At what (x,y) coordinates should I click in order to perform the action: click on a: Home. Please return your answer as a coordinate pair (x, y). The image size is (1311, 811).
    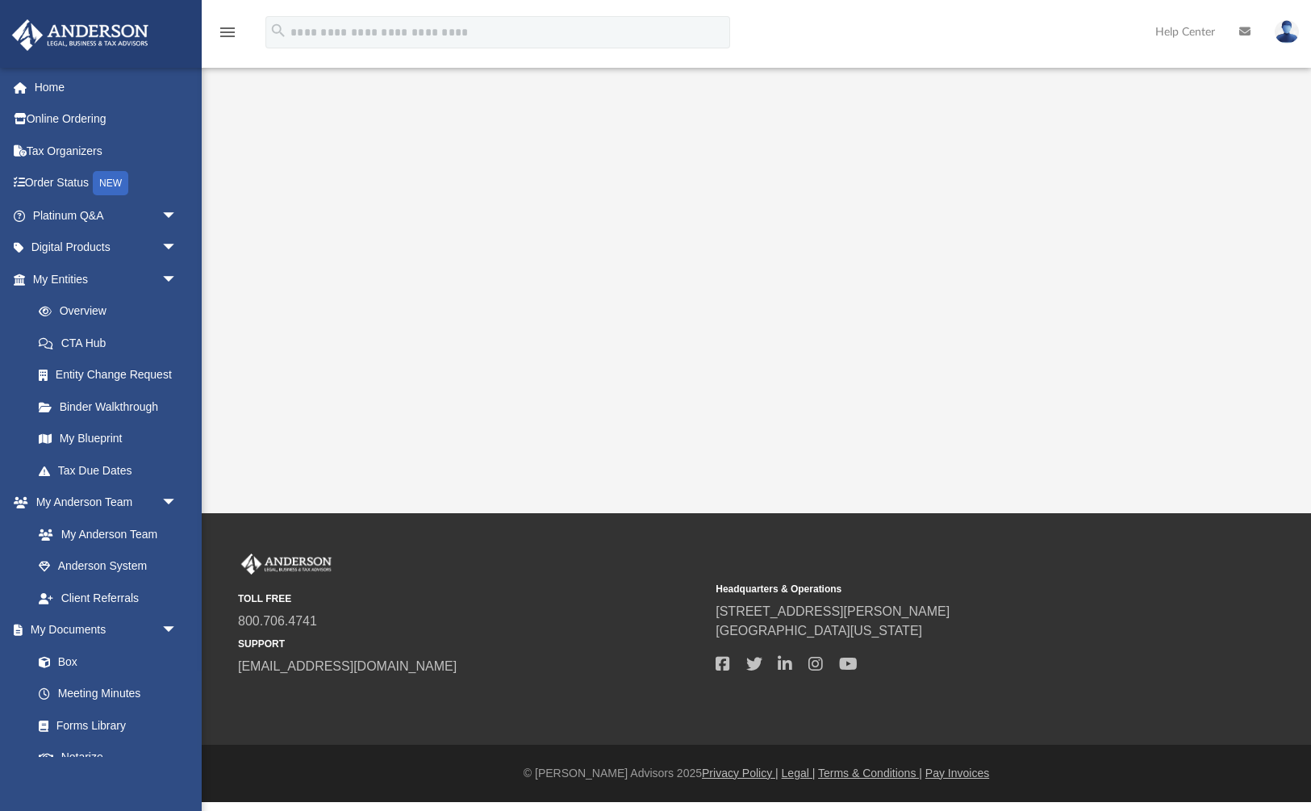
    Looking at the image, I should click on (106, 87).